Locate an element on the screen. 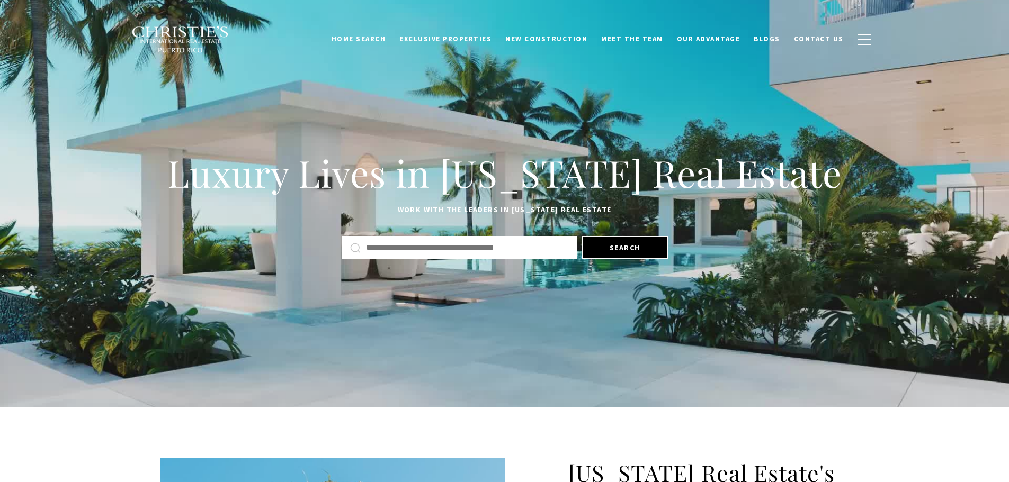 The image size is (1009, 482). a: New Construction is located at coordinates (546, 39).